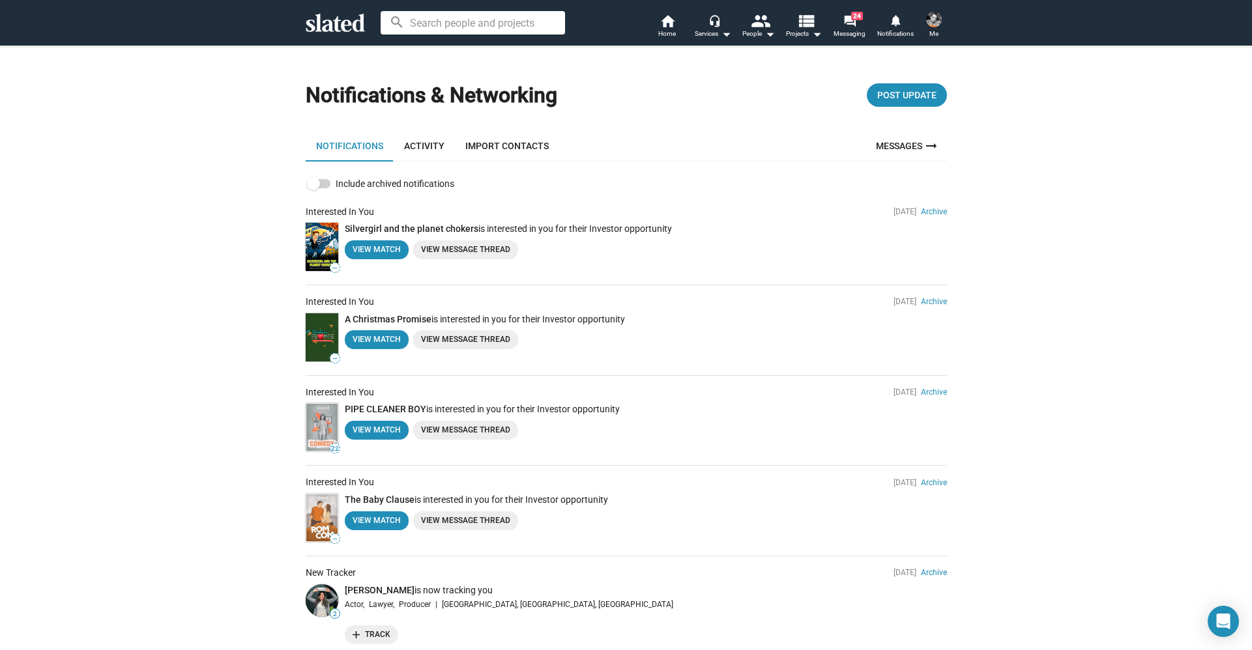 This screenshot has height=650, width=1252. Describe the element at coordinates (371, 635) in the screenshot. I see `button: Track` at that location.